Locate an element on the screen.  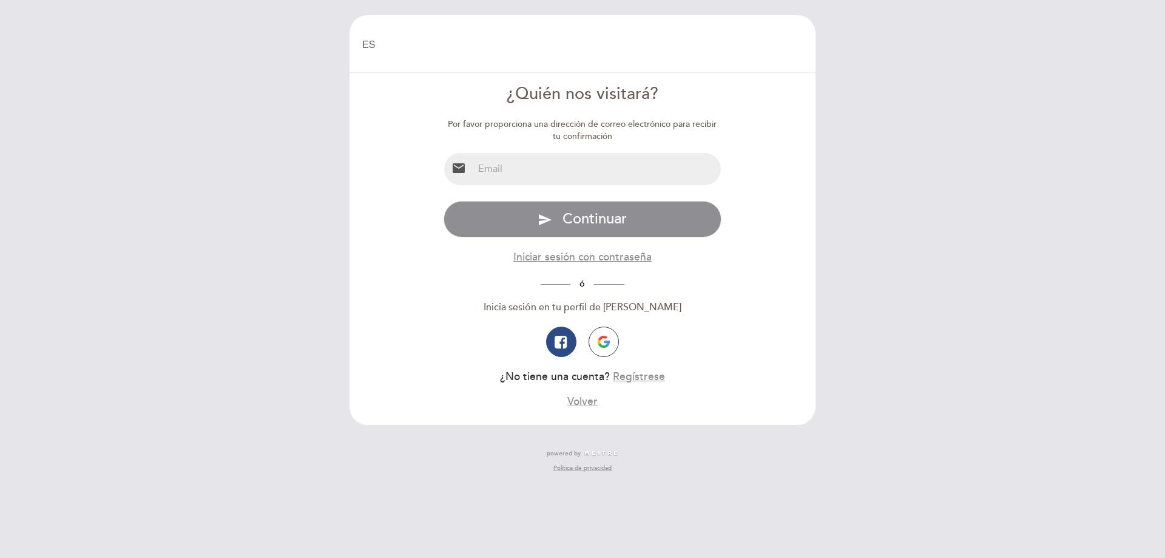
a: powered by is located at coordinates (583, 453).